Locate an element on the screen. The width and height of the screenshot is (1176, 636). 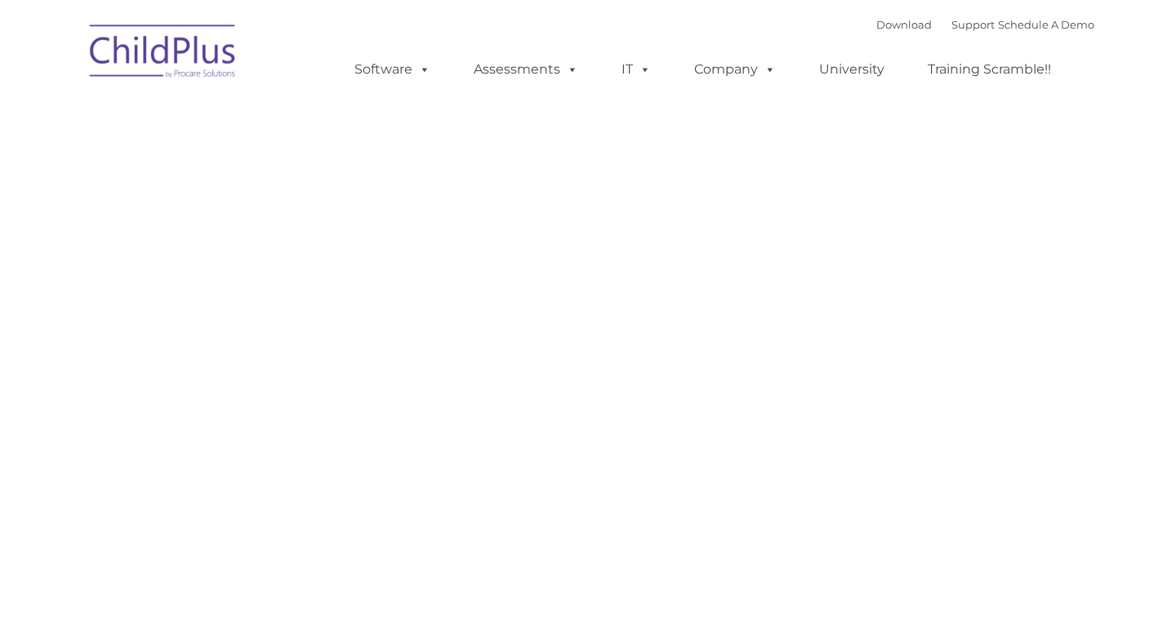
a: University is located at coordinates (852, 69).